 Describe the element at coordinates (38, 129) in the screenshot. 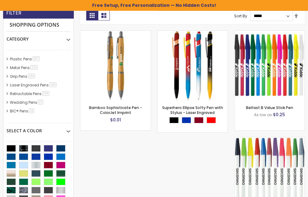

I see `div: Select A Color` at that location.